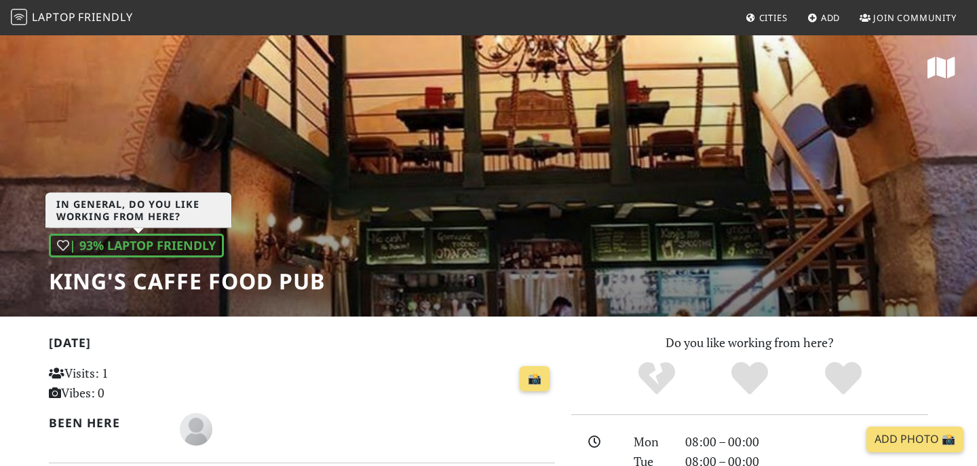  What do you see at coordinates (72, 18) in the screenshot?
I see `a: LaptopFriendly LaptopFriendly` at bounding box center [72, 18].